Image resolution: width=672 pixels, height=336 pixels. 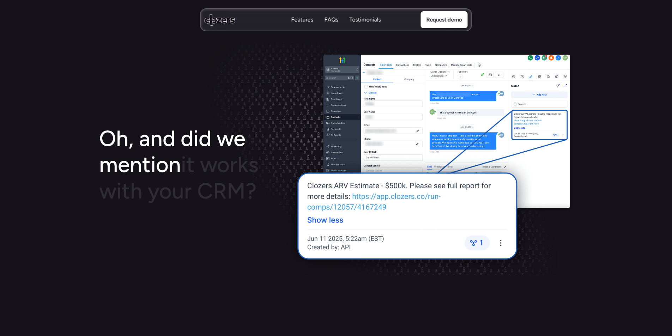 I want to click on h1: it works with your CRM?, so click(x=184, y=165).